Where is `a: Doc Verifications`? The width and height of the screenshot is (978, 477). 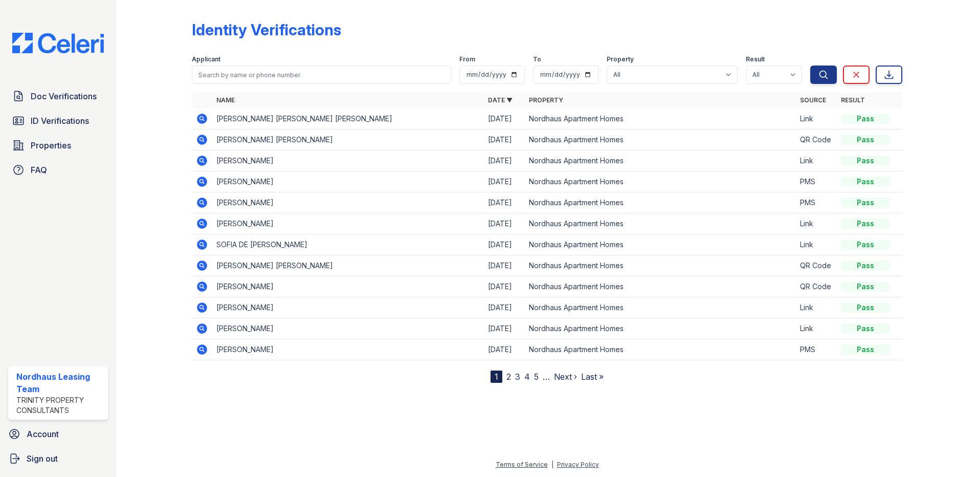
a: Doc Verifications is located at coordinates (58, 96).